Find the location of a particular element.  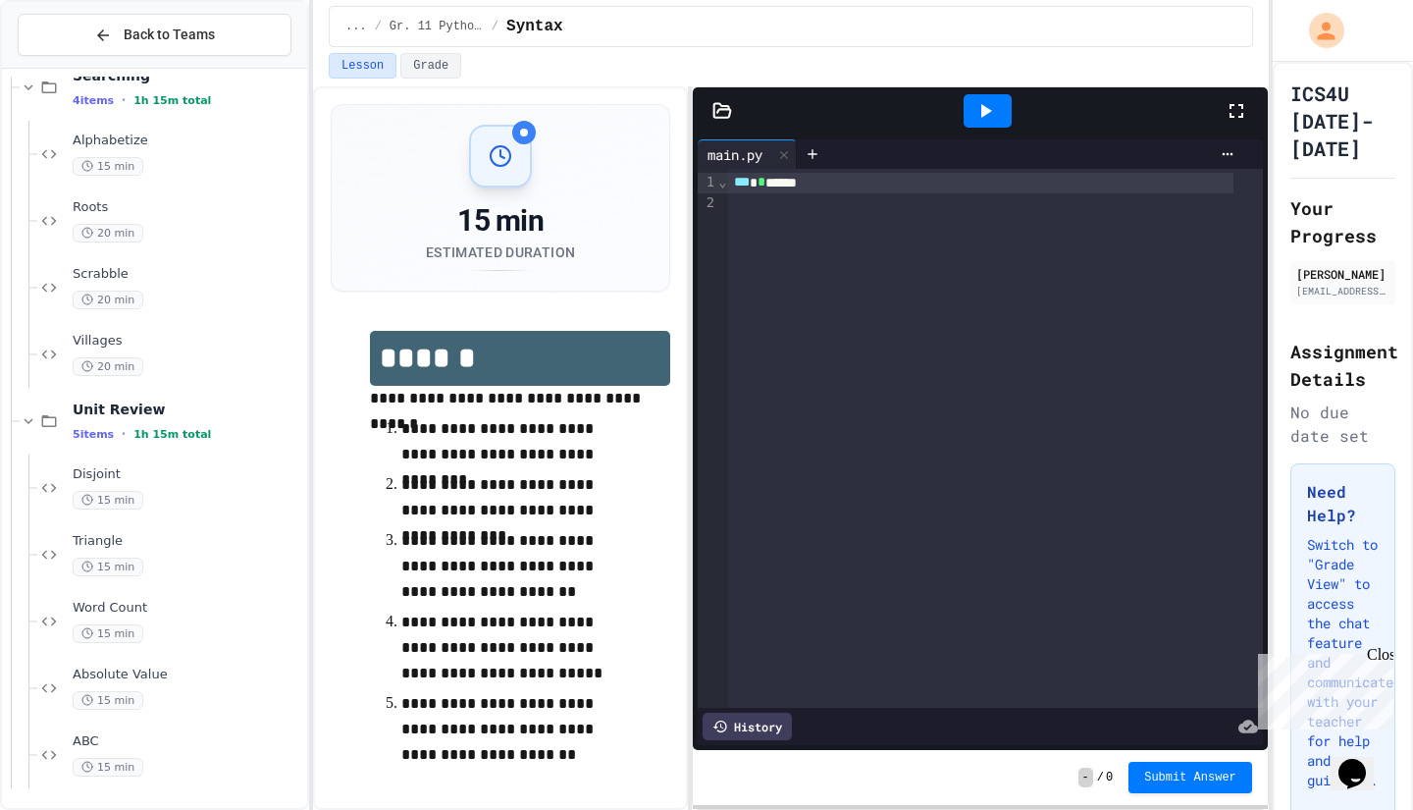

span: Triangle is located at coordinates (187, 541).